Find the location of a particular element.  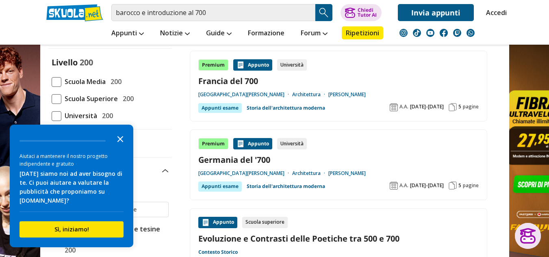

button: ChiediTutor AI is located at coordinates (361, 13).